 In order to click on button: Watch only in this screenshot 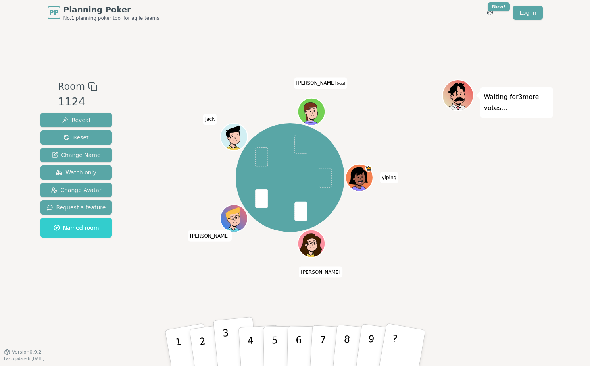, I will do `click(76, 172)`.